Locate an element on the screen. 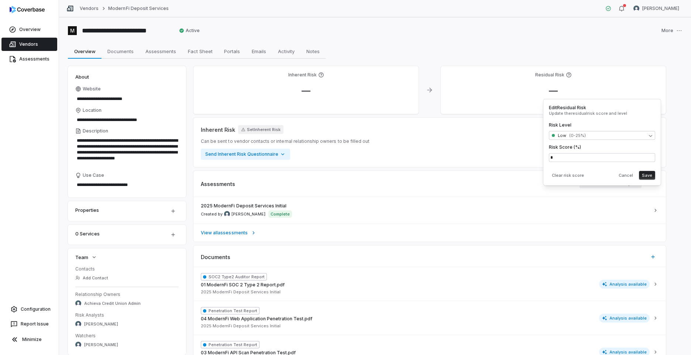  button: SOC2 Type2 Auditor Report01 ModernFi SOC 2 Type 2 Report.pdf2025 ModernFi Deposit Services Initia... is located at coordinates (430, 284).